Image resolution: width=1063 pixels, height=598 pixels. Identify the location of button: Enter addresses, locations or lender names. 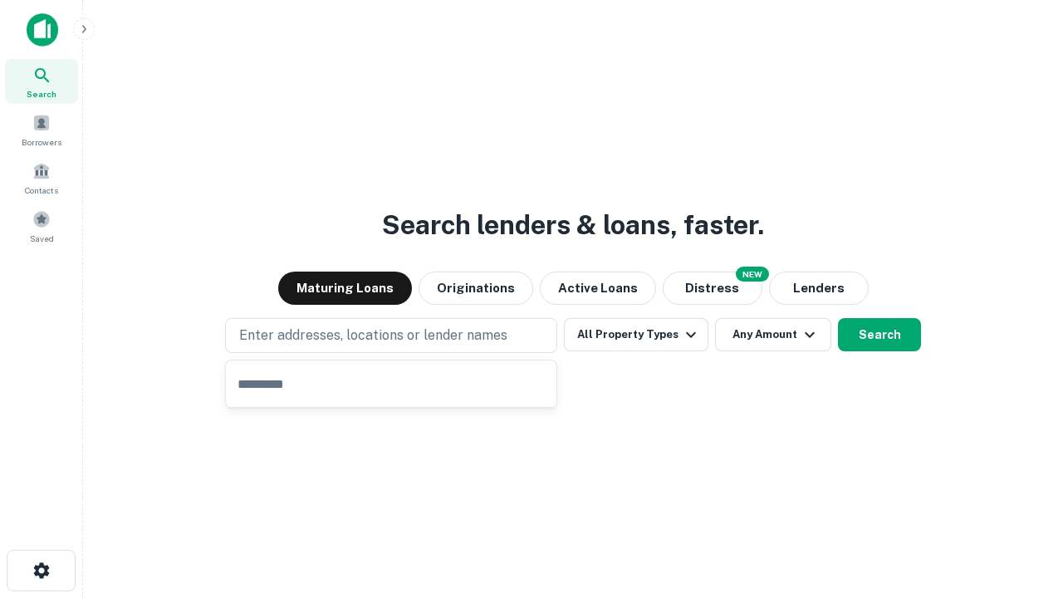
(391, 335).